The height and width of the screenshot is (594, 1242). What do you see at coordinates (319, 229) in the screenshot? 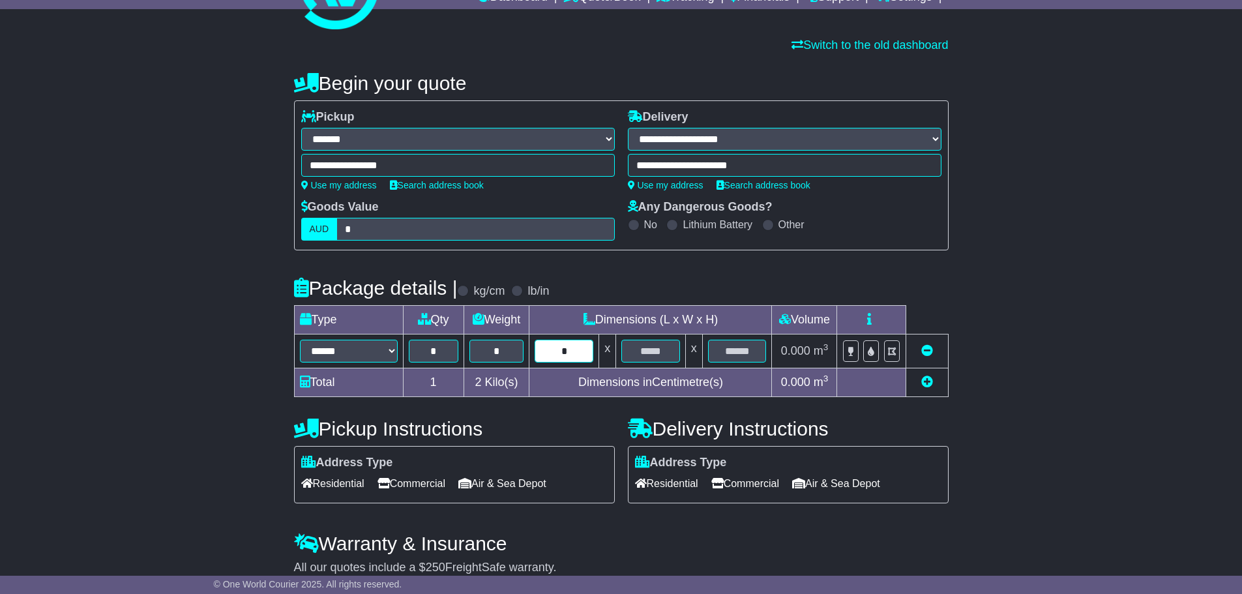
I see `label: AUD` at bounding box center [319, 229].